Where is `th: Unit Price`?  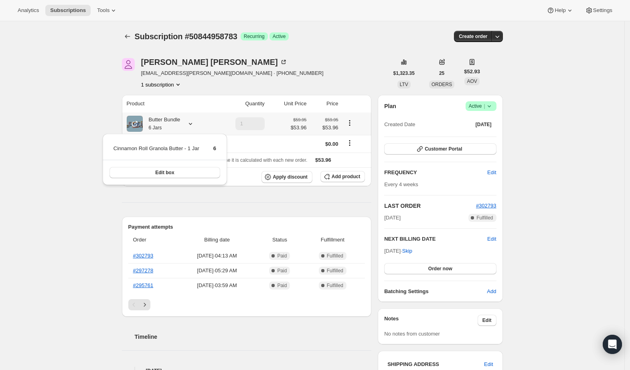 th: Unit Price is located at coordinates (288, 104).